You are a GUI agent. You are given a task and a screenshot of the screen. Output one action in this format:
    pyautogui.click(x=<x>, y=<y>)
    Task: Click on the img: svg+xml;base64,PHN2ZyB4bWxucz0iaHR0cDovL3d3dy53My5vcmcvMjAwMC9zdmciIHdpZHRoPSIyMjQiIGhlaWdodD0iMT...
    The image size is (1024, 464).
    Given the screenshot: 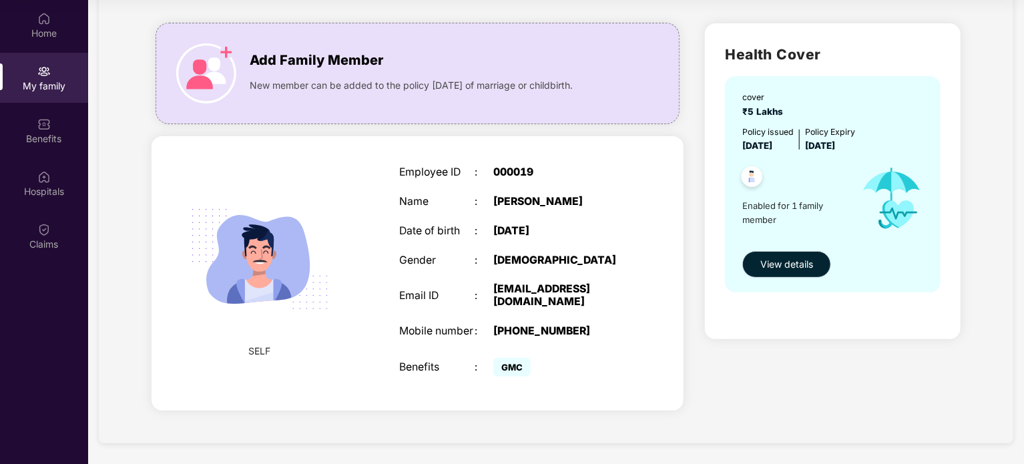 What is the action you would take?
    pyautogui.click(x=260, y=259)
    